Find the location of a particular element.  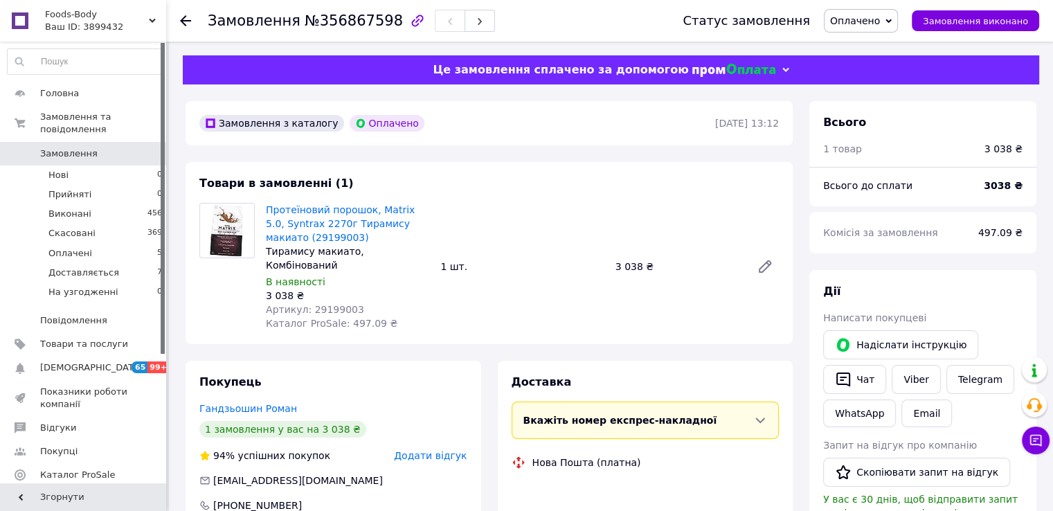

span: Товари в замовленні (1) is located at coordinates (276, 183).